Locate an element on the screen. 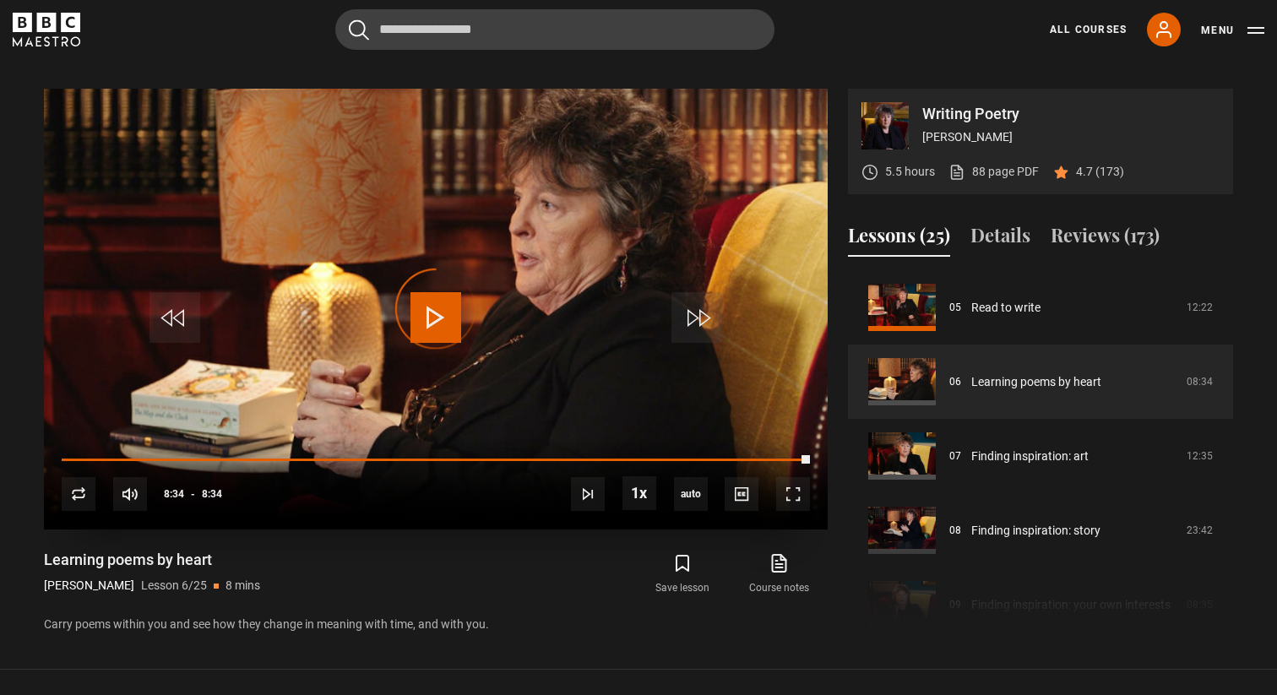  input: Search is located at coordinates (555, 30).